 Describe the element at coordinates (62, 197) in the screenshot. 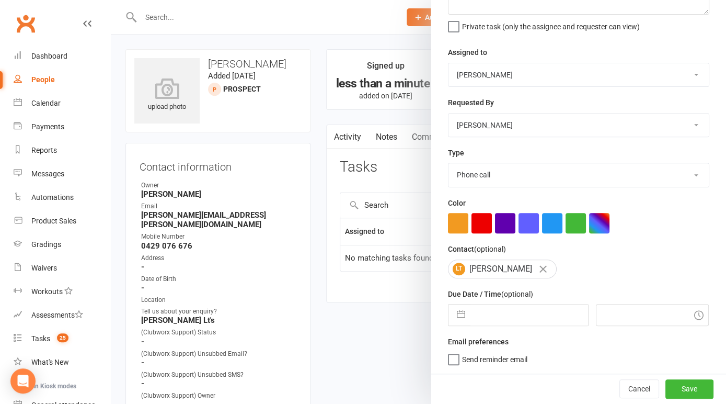

I see `a: Automations` at that location.